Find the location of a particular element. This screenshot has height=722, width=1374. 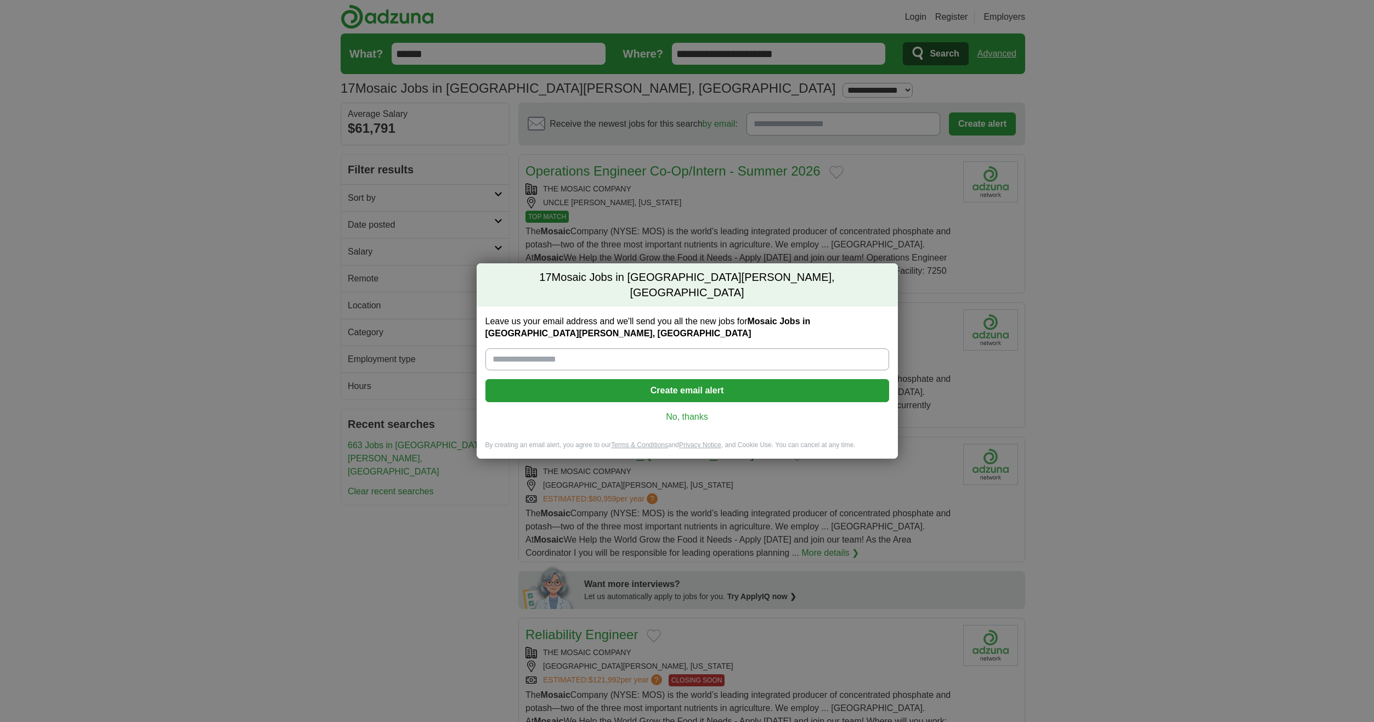

div: By creating an email alert, you agree to our and , and Cookie Use. You can cancel at any time. is located at coordinates (687, 449).